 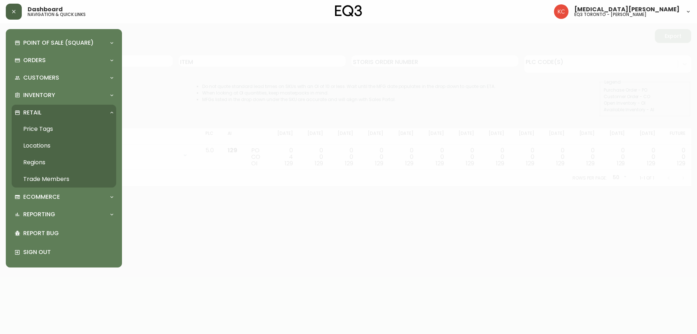 What do you see at coordinates (39, 95) in the screenshot?
I see `p: Inventory` at bounding box center [39, 95].